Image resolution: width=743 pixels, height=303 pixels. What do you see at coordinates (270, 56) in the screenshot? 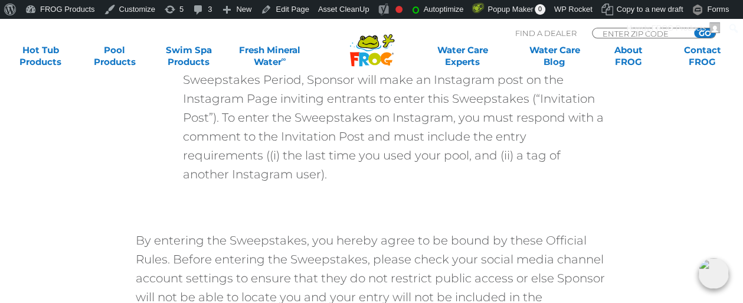
I see `a: Fresh MineralWater∞` at bounding box center [270, 56].